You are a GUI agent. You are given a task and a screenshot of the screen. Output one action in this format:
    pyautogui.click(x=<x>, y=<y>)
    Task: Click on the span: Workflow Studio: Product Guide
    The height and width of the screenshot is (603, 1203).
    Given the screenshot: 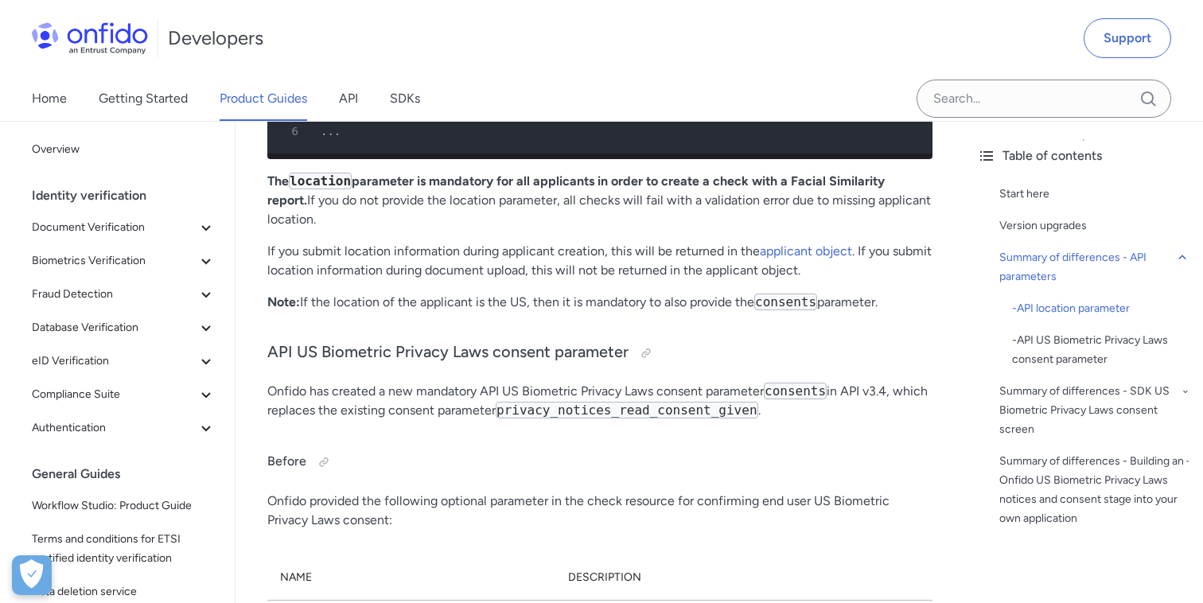 What is the action you would take?
    pyautogui.click(x=123, y=506)
    